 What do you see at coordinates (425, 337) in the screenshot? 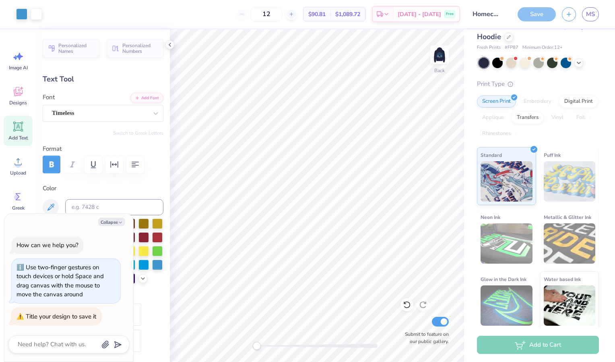
I see `label: Submit to feature on our public gallery.` at bounding box center [425, 337].